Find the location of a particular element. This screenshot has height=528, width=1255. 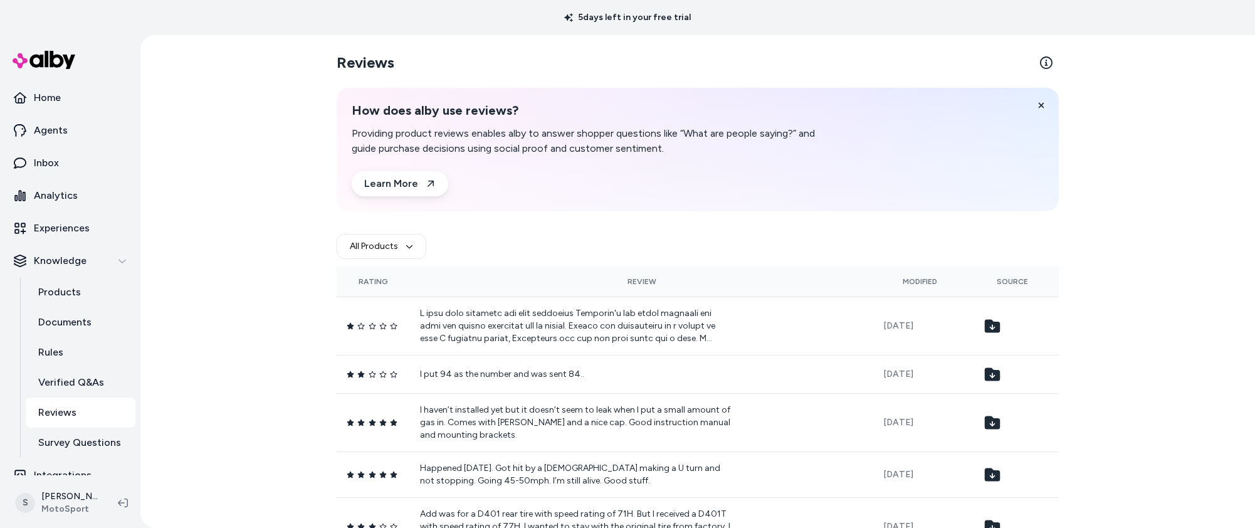

p: Analytics is located at coordinates (56, 196).